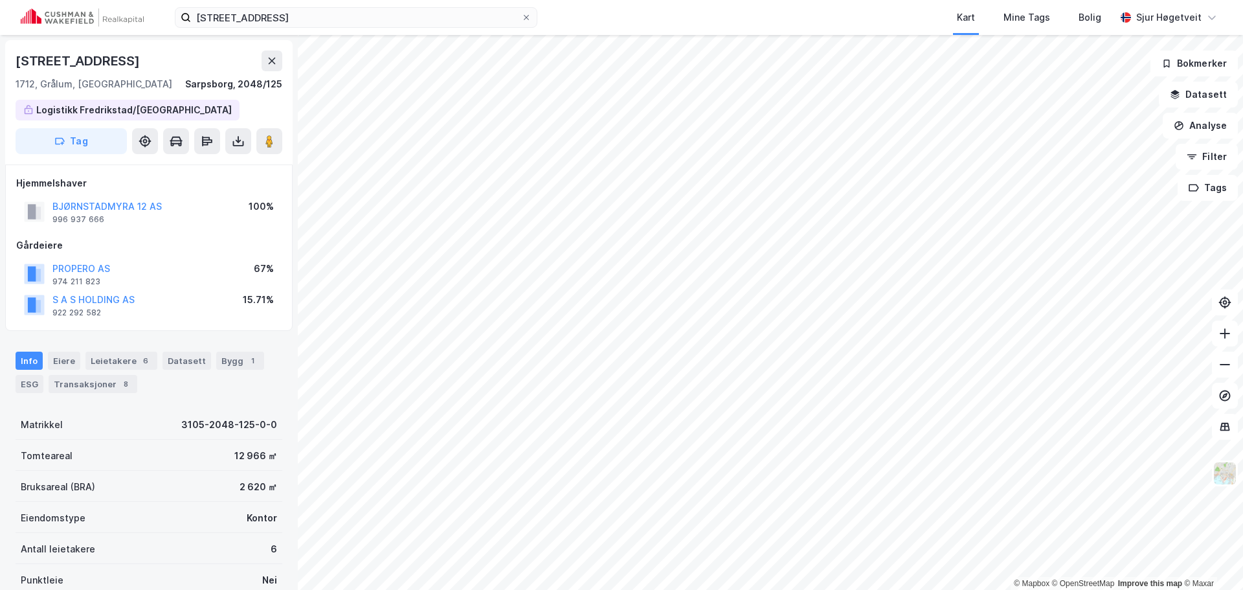 This screenshot has width=1243, height=590. I want to click on div: 922 292 582, so click(76, 313).